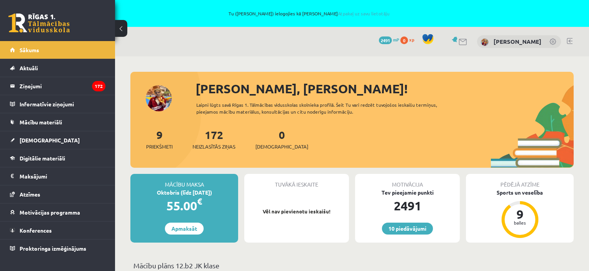 The height and width of the screenshot is (271, 589). I want to click on span: xp, so click(411, 39).